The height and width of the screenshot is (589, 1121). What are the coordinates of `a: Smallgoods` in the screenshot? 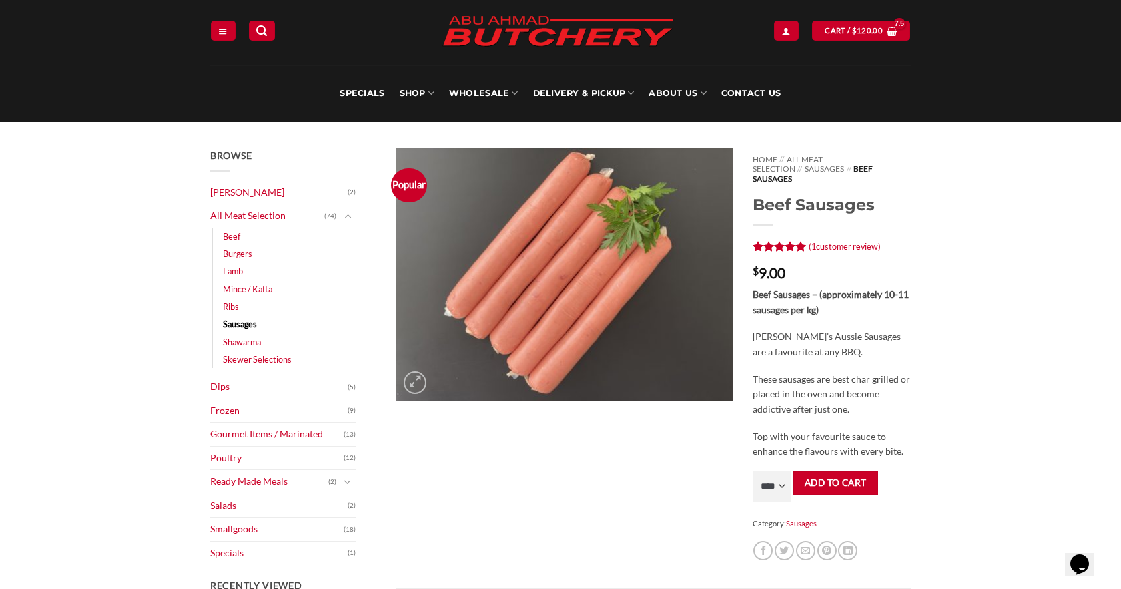 It's located at (277, 529).